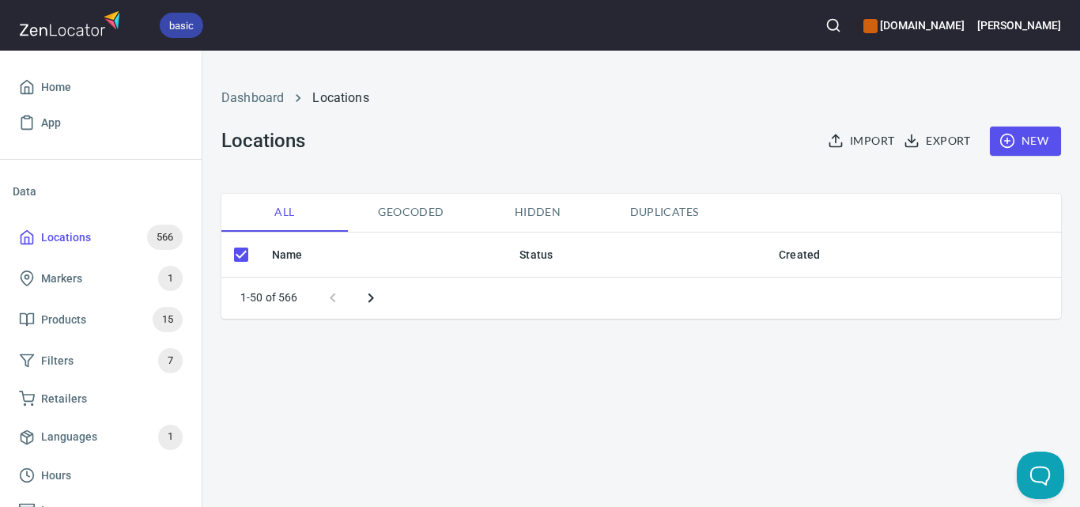  What do you see at coordinates (56, 87) in the screenshot?
I see `span: Home` at bounding box center [56, 87].